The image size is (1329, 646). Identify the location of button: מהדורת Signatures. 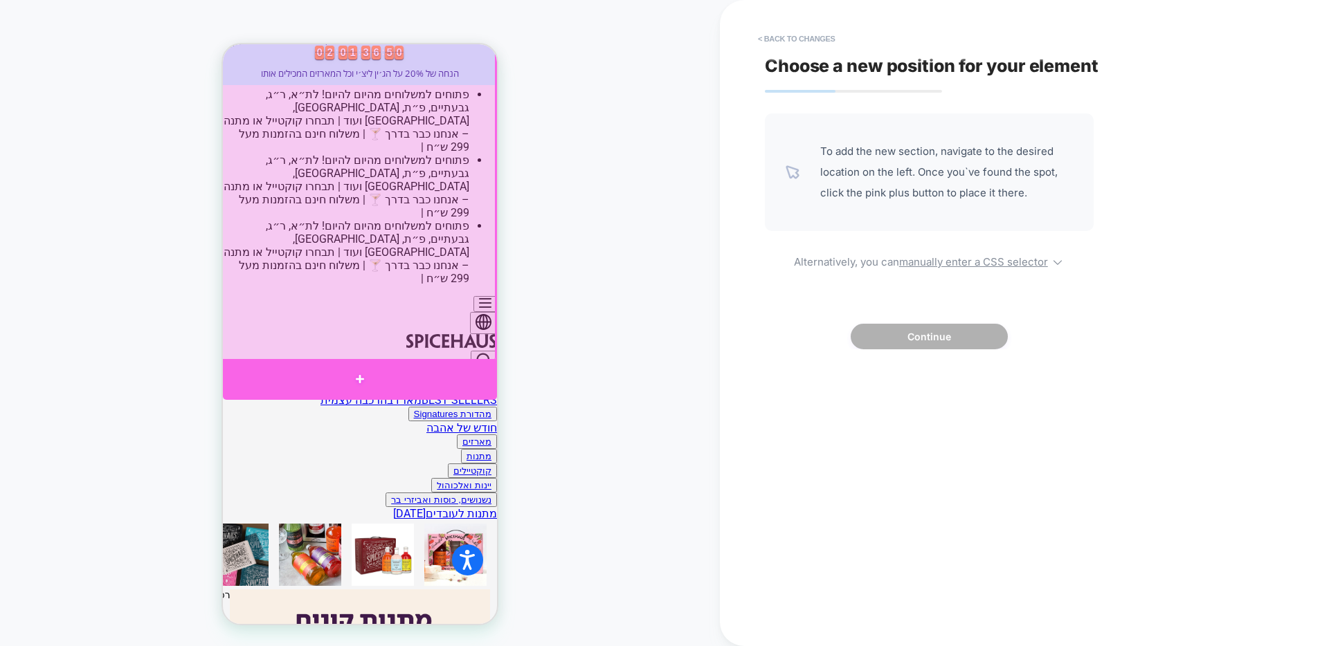
(230, 370).